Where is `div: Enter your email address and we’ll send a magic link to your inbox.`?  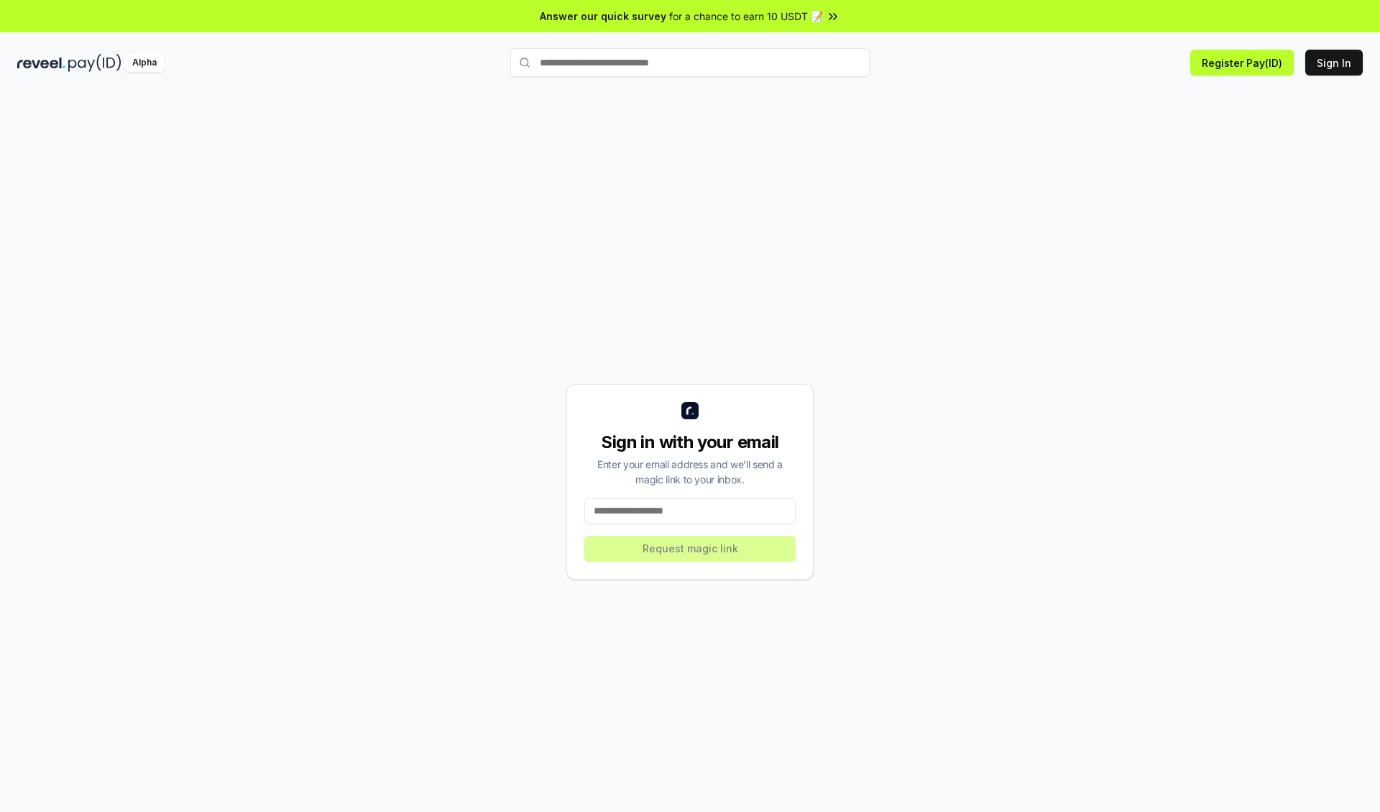 div: Enter your email address and we’ll send a magic link to your inbox. is located at coordinates (690, 472).